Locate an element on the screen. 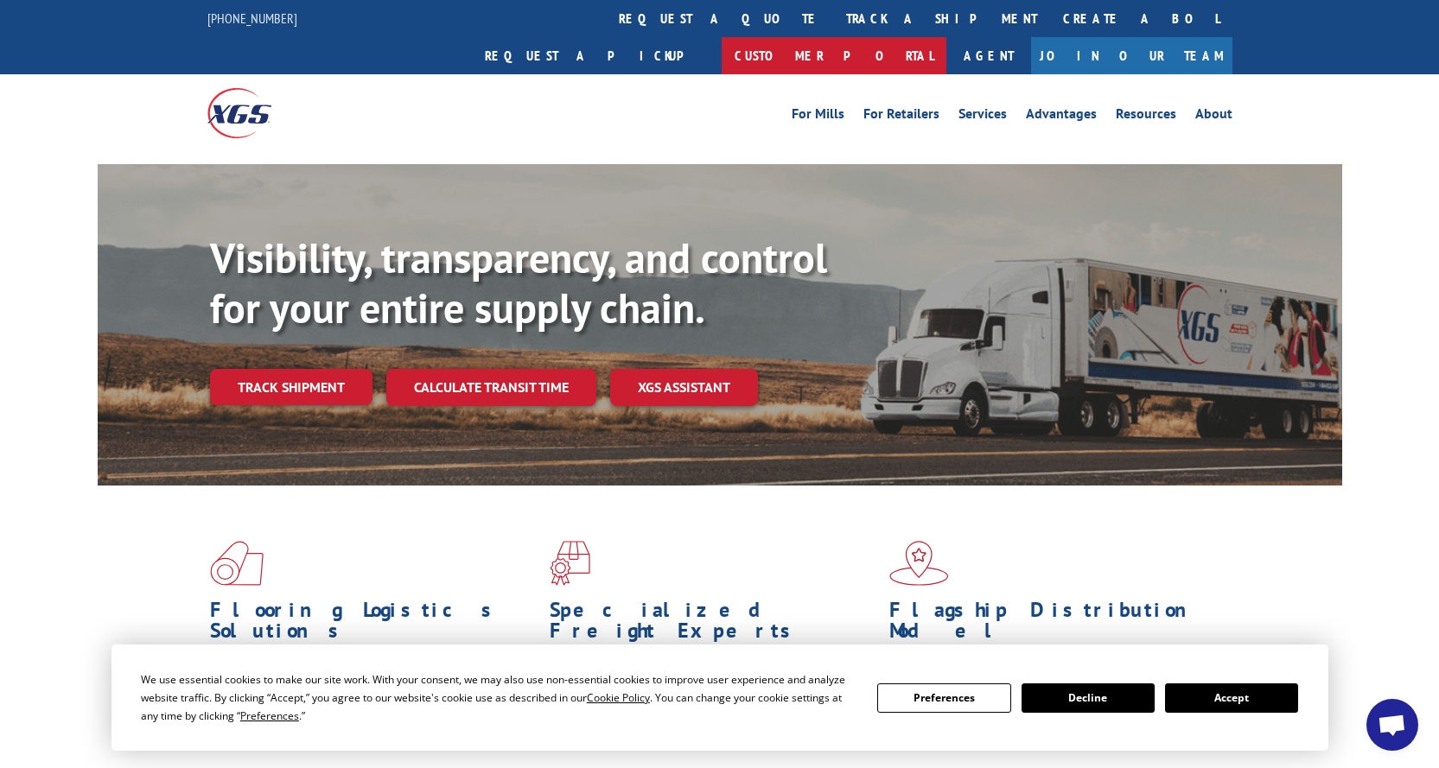  h1: Specialized Freight Experts is located at coordinates (713, 625).